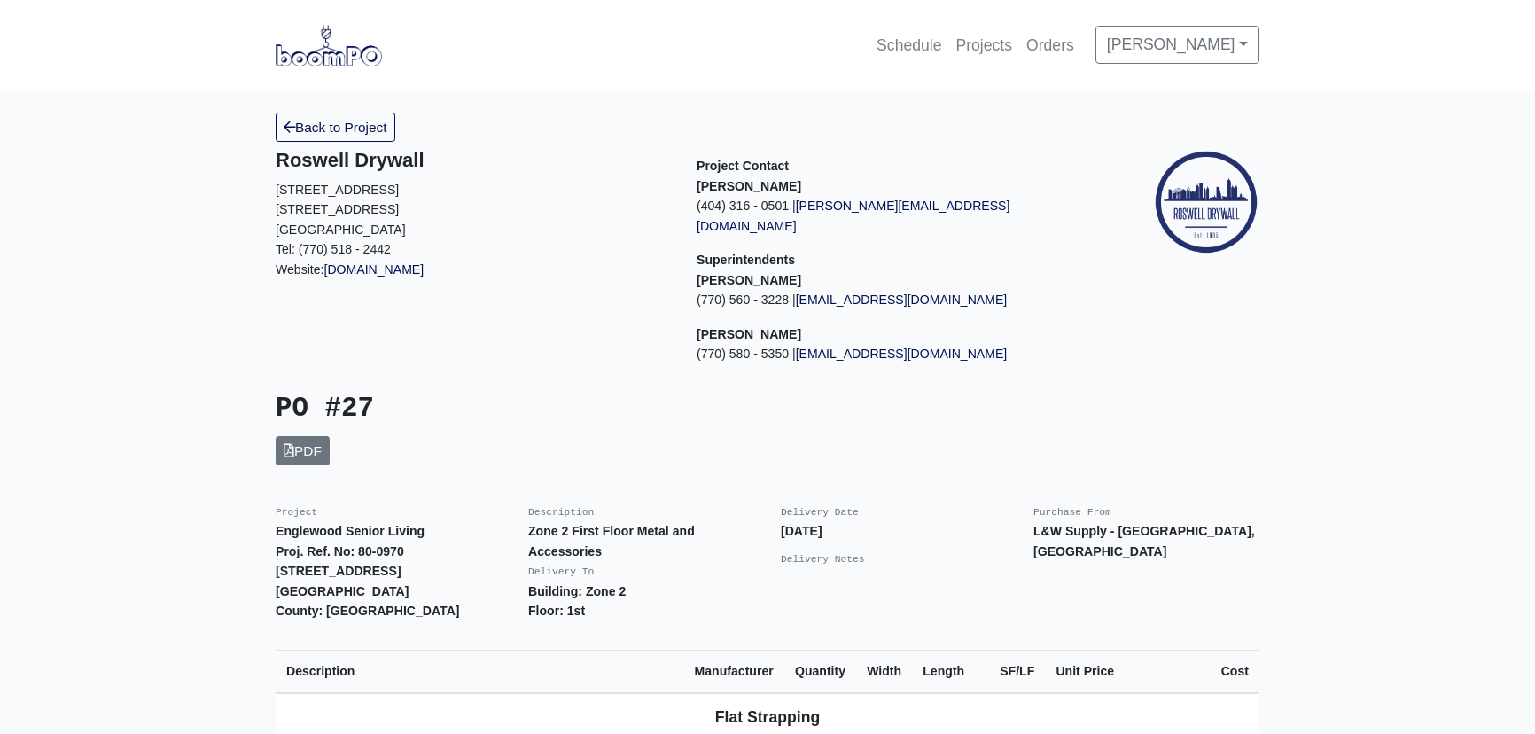  Describe the element at coordinates (894, 215) in the screenshot. I see `p: (404) 316 - 0501 |` at that location.